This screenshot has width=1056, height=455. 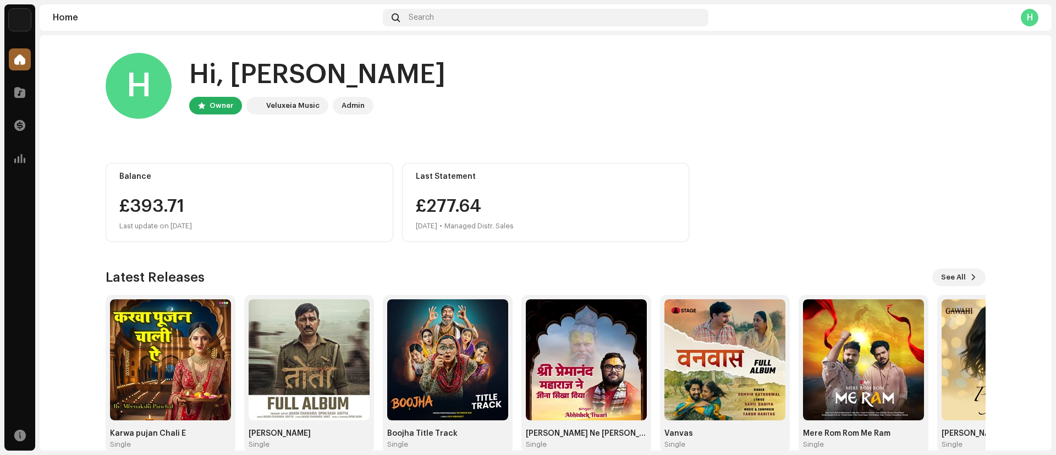 I want to click on img: 236c3b55-b8ef-4296-bd4d-d637df382760, so click(x=170, y=360).